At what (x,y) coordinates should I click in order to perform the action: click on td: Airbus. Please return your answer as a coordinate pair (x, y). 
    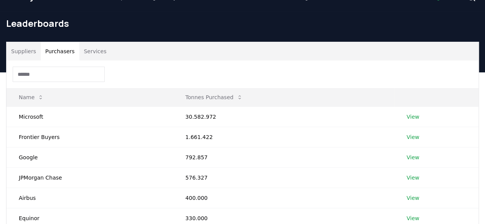
    Looking at the image, I should click on (90, 198).